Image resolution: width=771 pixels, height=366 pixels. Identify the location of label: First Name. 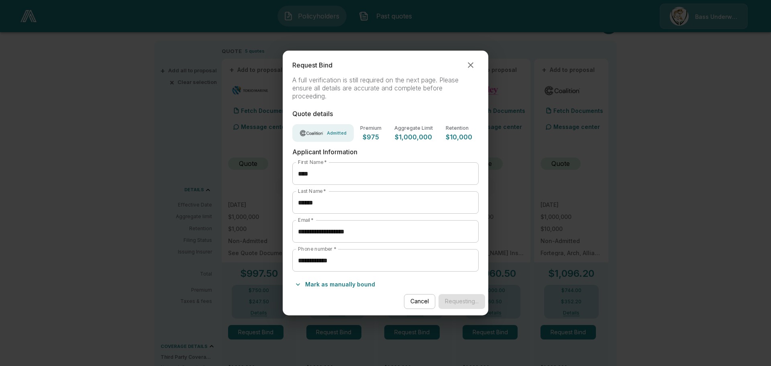
(312, 162).